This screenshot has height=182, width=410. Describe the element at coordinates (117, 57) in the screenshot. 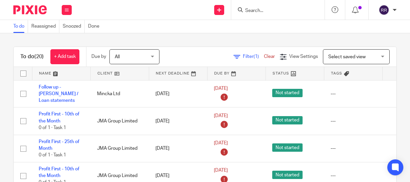

I see `span: All` at that location.